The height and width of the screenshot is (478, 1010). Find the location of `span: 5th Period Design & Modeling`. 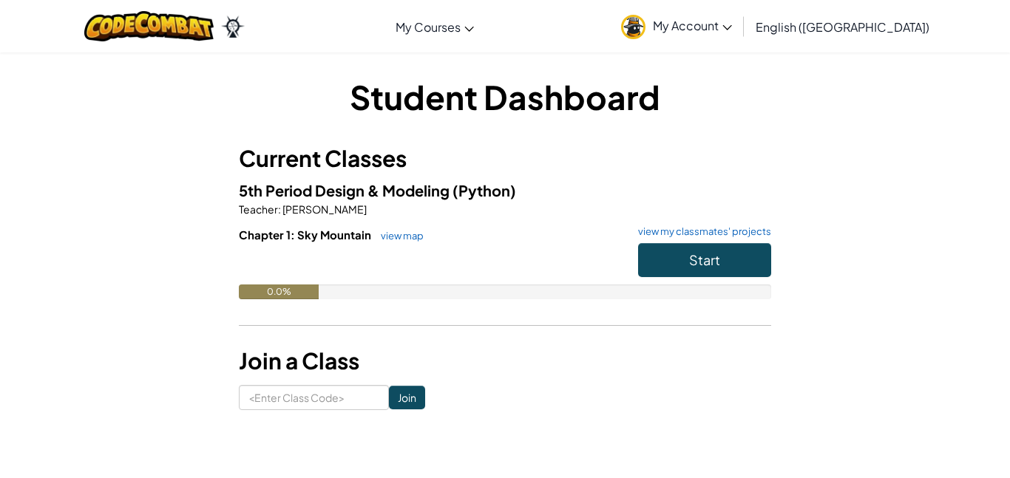

span: 5th Period Design & Modeling is located at coordinates (345, 190).